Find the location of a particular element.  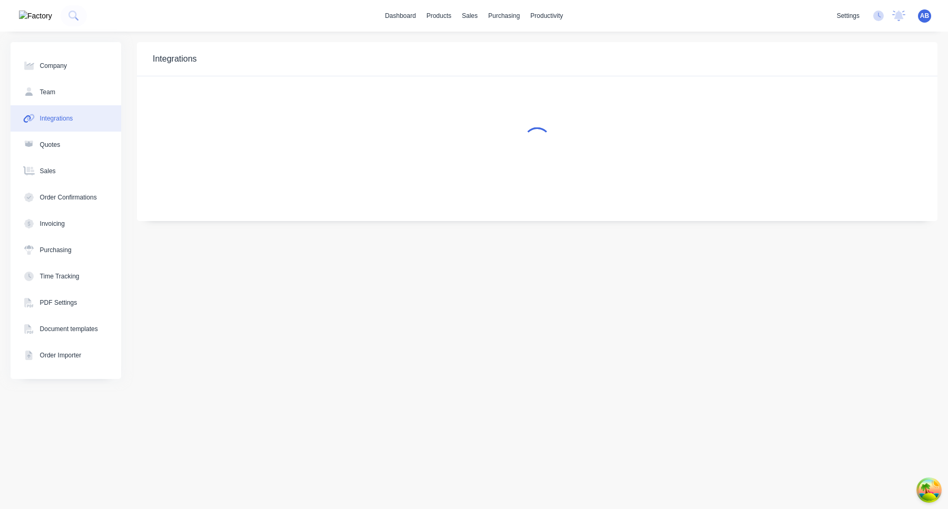

div: Invoicing is located at coordinates (52, 224).